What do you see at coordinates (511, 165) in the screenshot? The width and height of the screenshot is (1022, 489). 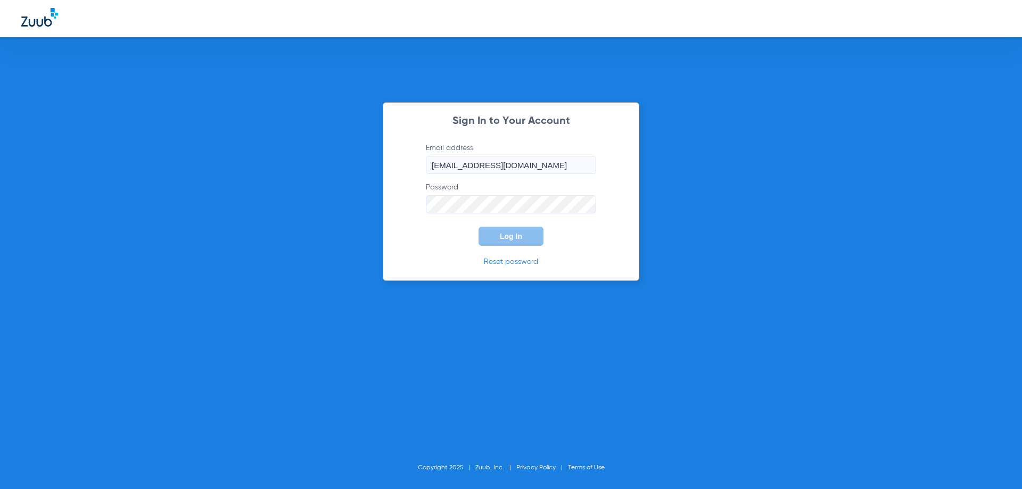 I see `input: Email address` at bounding box center [511, 165].